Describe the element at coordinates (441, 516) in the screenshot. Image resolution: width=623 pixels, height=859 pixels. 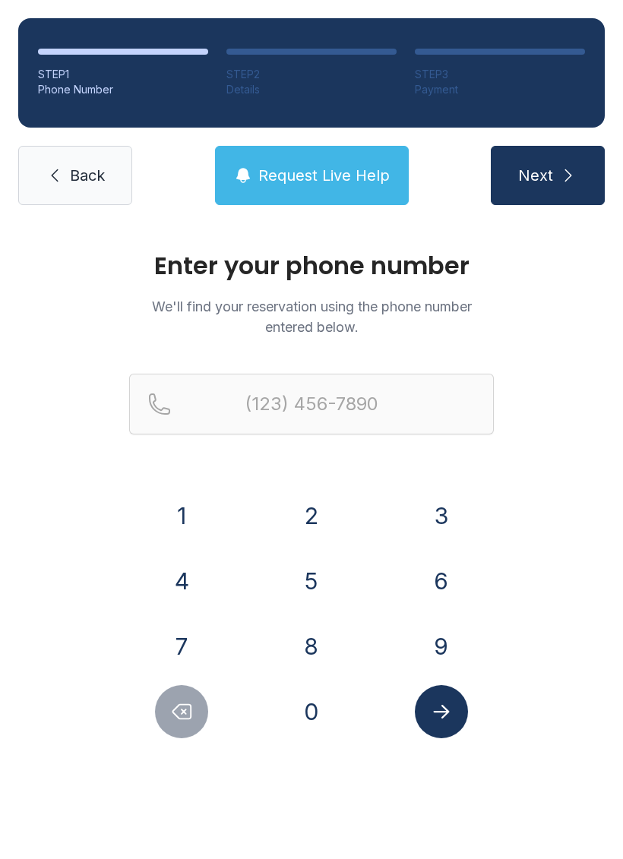
I see `button: 3` at that location.